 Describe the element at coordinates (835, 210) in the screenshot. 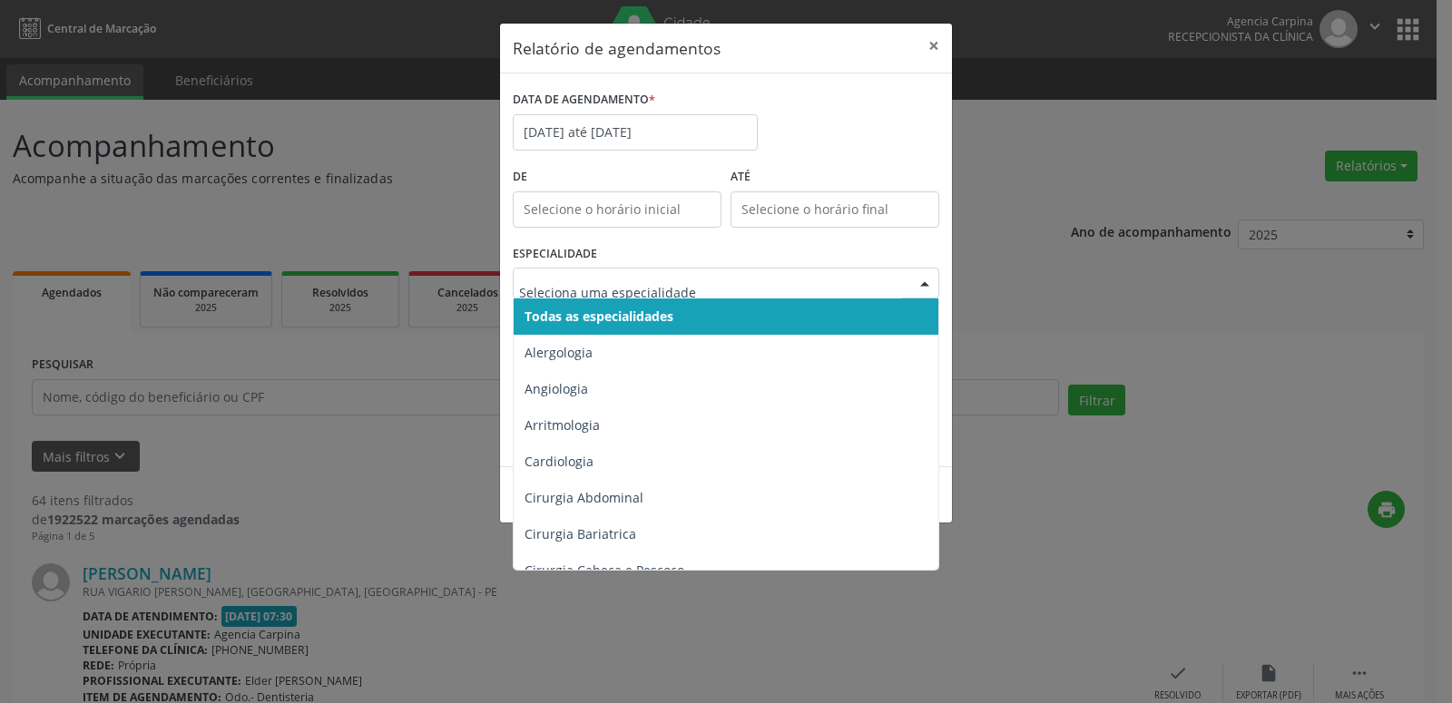

I see `input: Selecione o horário final` at that location.